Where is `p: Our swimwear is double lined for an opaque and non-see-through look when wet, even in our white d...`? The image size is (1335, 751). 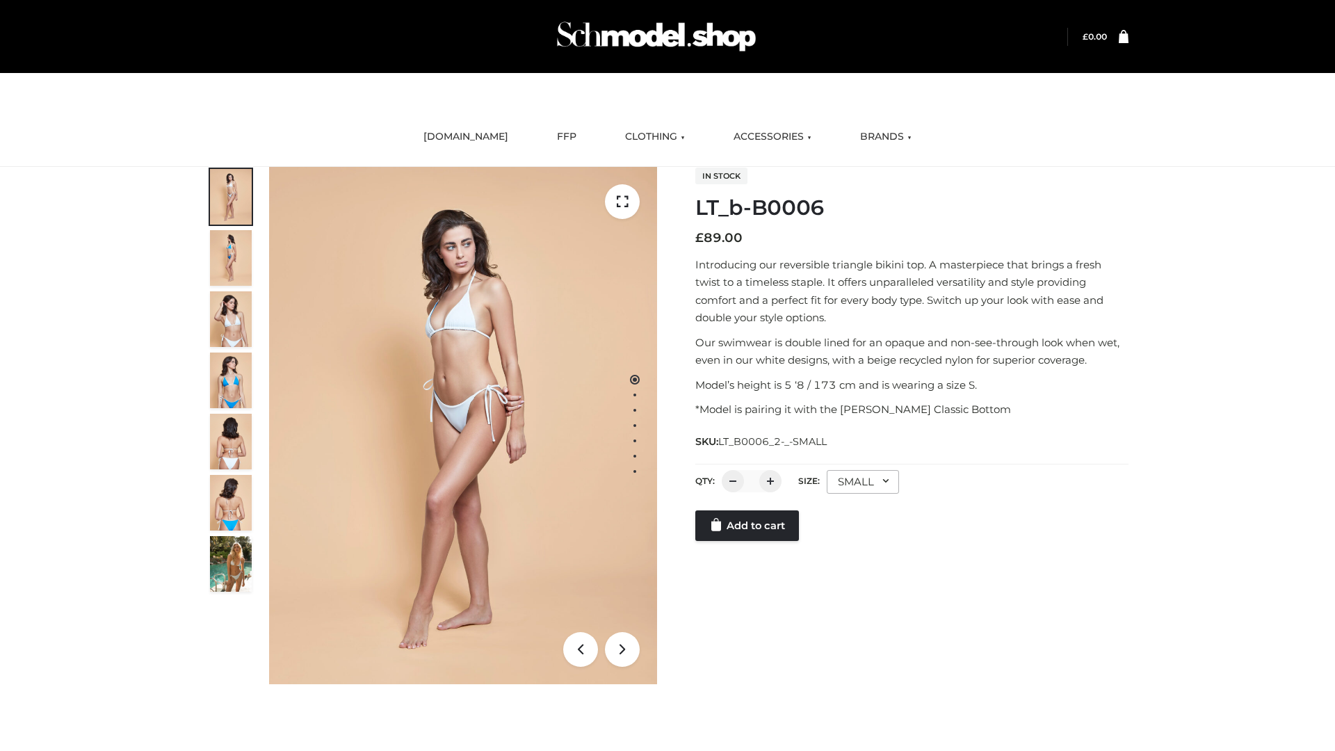
p: Our swimwear is double lined for an opaque and non-see-through look when wet, even in our white d... is located at coordinates (912, 351).